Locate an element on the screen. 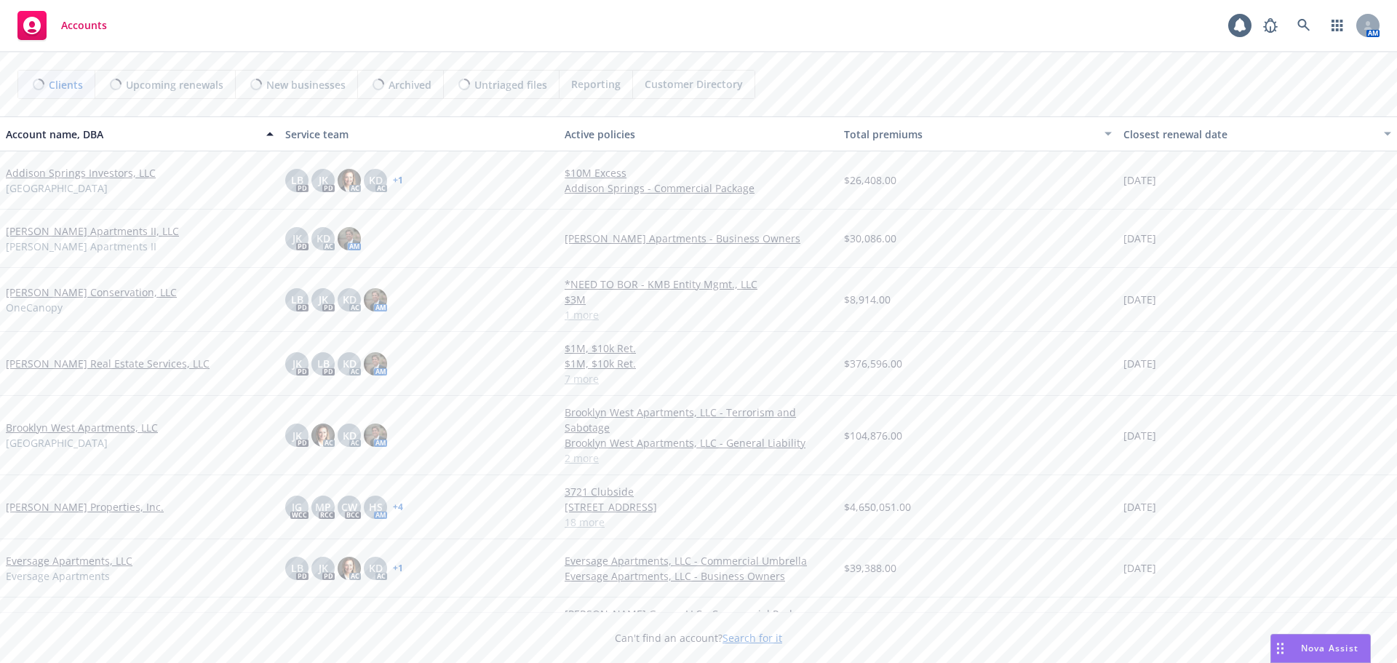 Image resolution: width=1397 pixels, height=663 pixels. a: Eversage Apartments, LLC - Business Owners is located at coordinates (699, 576).